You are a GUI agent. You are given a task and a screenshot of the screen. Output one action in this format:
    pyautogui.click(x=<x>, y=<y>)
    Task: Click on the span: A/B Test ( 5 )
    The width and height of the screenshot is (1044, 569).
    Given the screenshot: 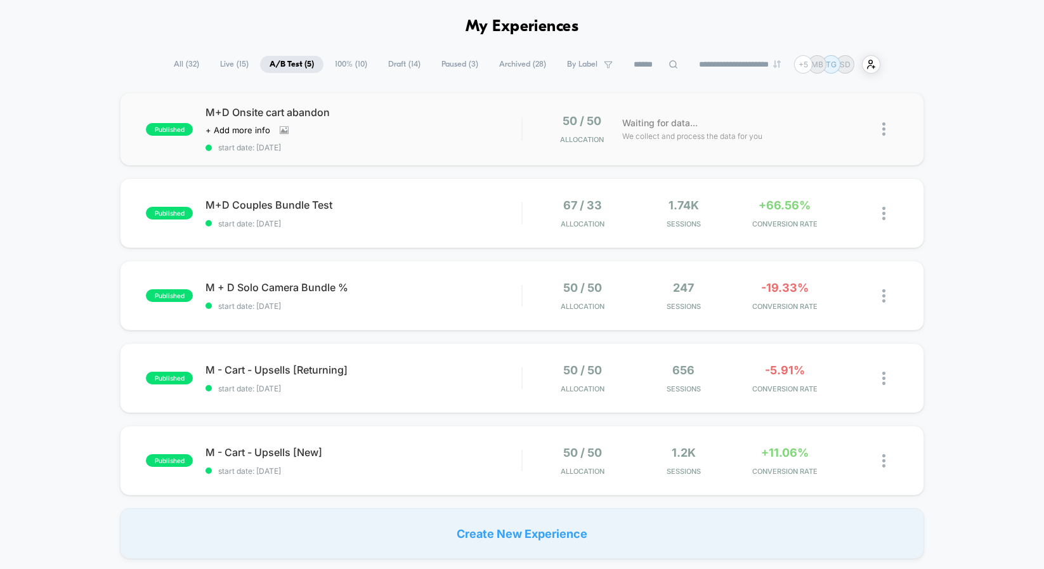 What is the action you would take?
    pyautogui.click(x=292, y=64)
    